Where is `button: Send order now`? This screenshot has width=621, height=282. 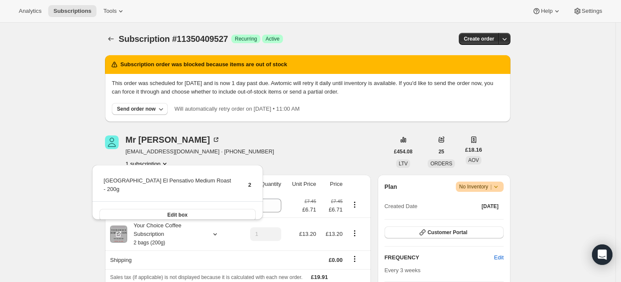 button: Send order now is located at coordinates (140, 109).